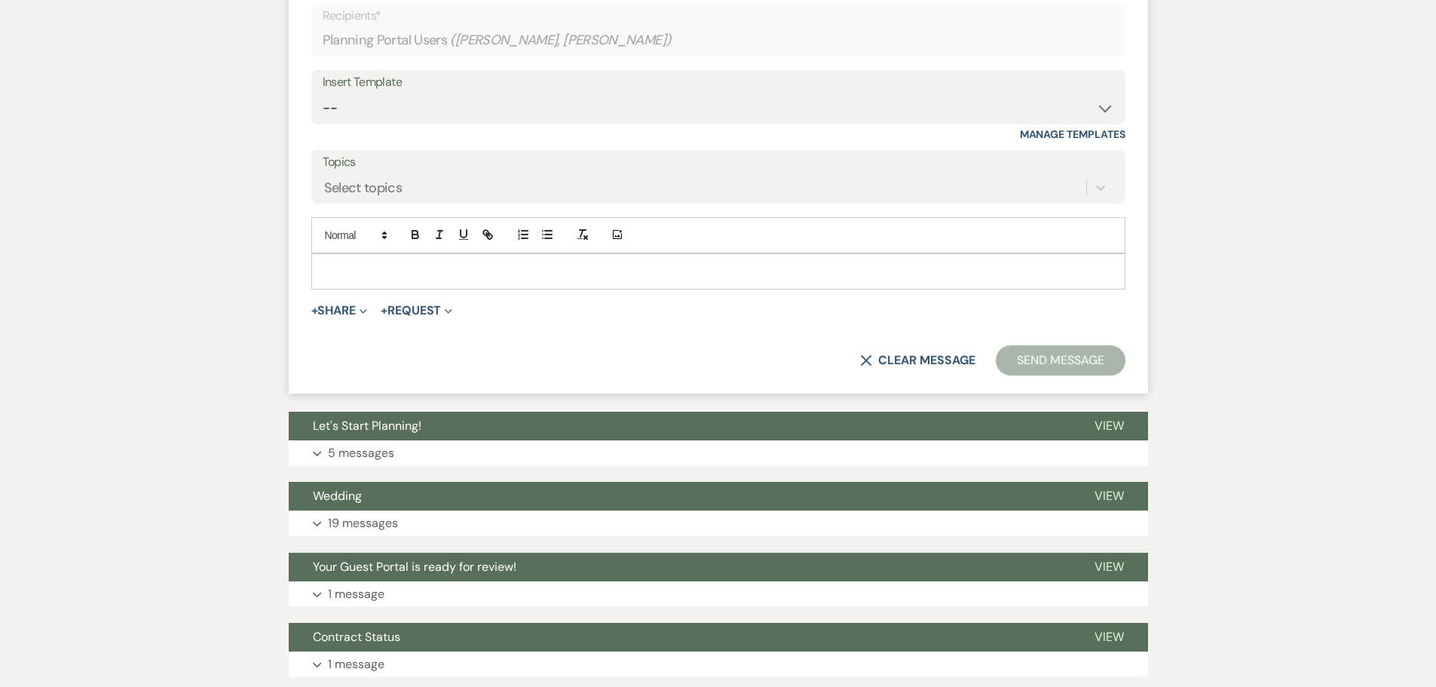 The height and width of the screenshot is (687, 1436). Describe the element at coordinates (363, 523) in the screenshot. I see `p: 19 messages` at that location.